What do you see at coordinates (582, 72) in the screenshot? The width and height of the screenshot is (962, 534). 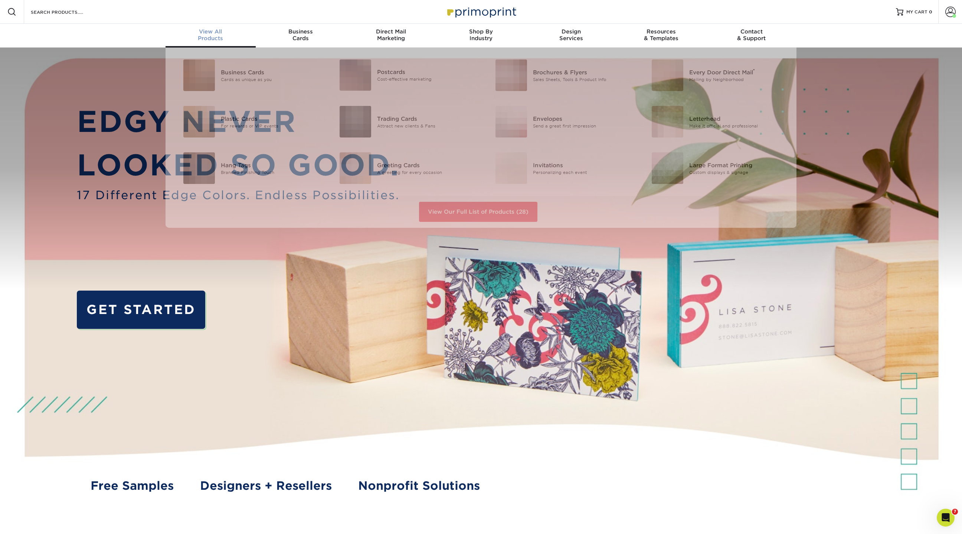 I see `div: Brochures & Flyers` at bounding box center [582, 72].